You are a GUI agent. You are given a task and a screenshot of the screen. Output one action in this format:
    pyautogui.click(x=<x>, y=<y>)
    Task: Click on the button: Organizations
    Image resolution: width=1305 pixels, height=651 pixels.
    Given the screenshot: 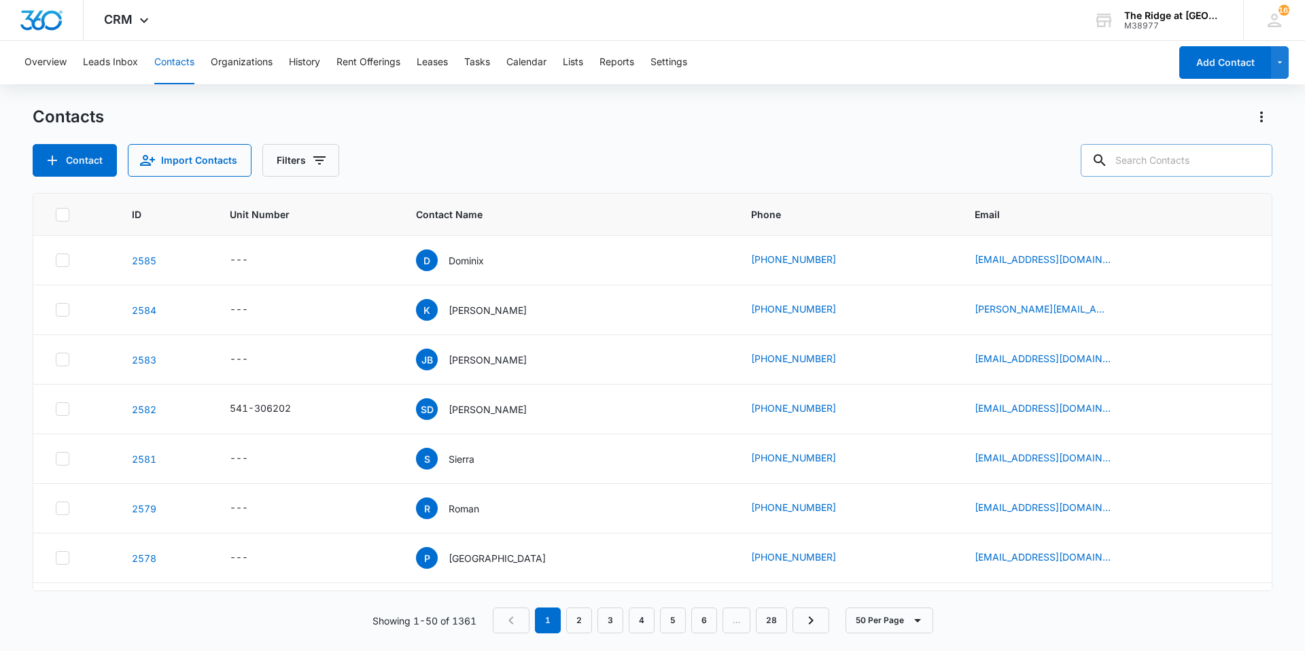 What is the action you would take?
    pyautogui.click(x=241, y=63)
    